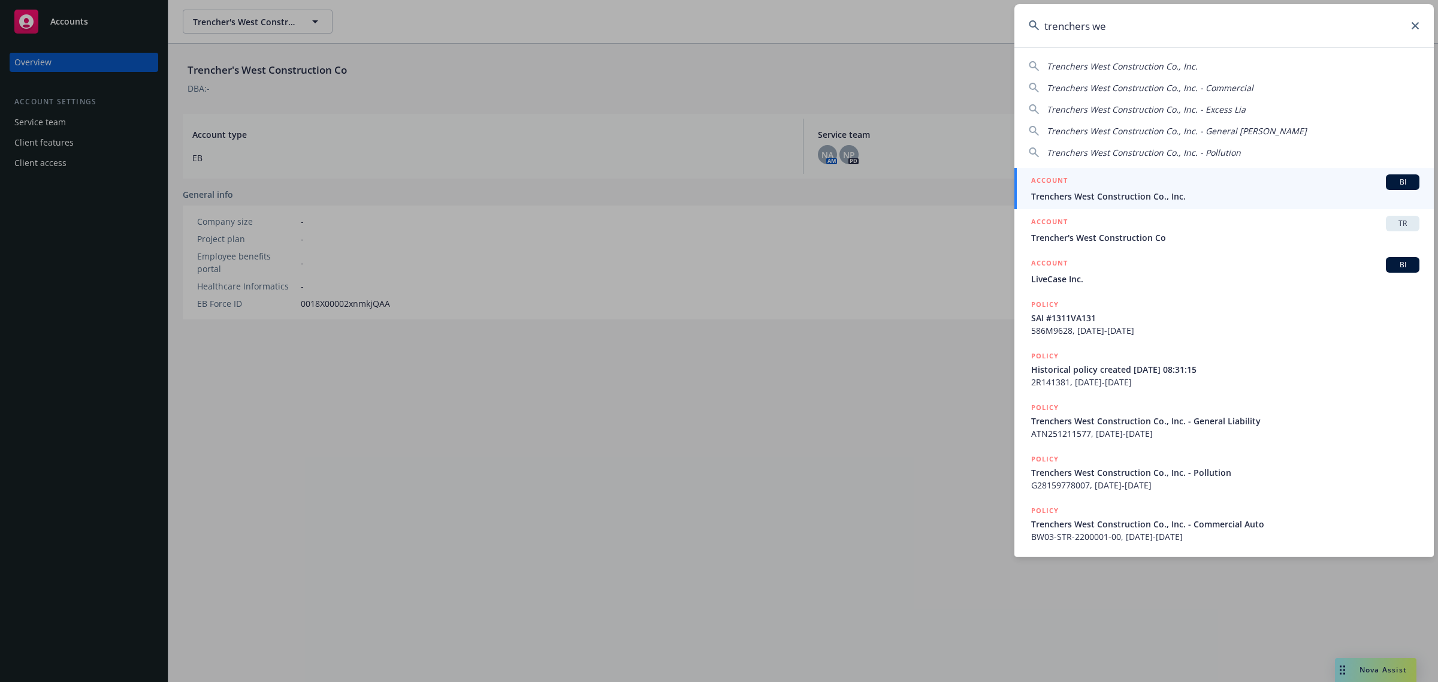 This screenshot has width=1438, height=682. I want to click on a: ACCOUNTTRTrencher's West Construction Co, so click(1224, 230).